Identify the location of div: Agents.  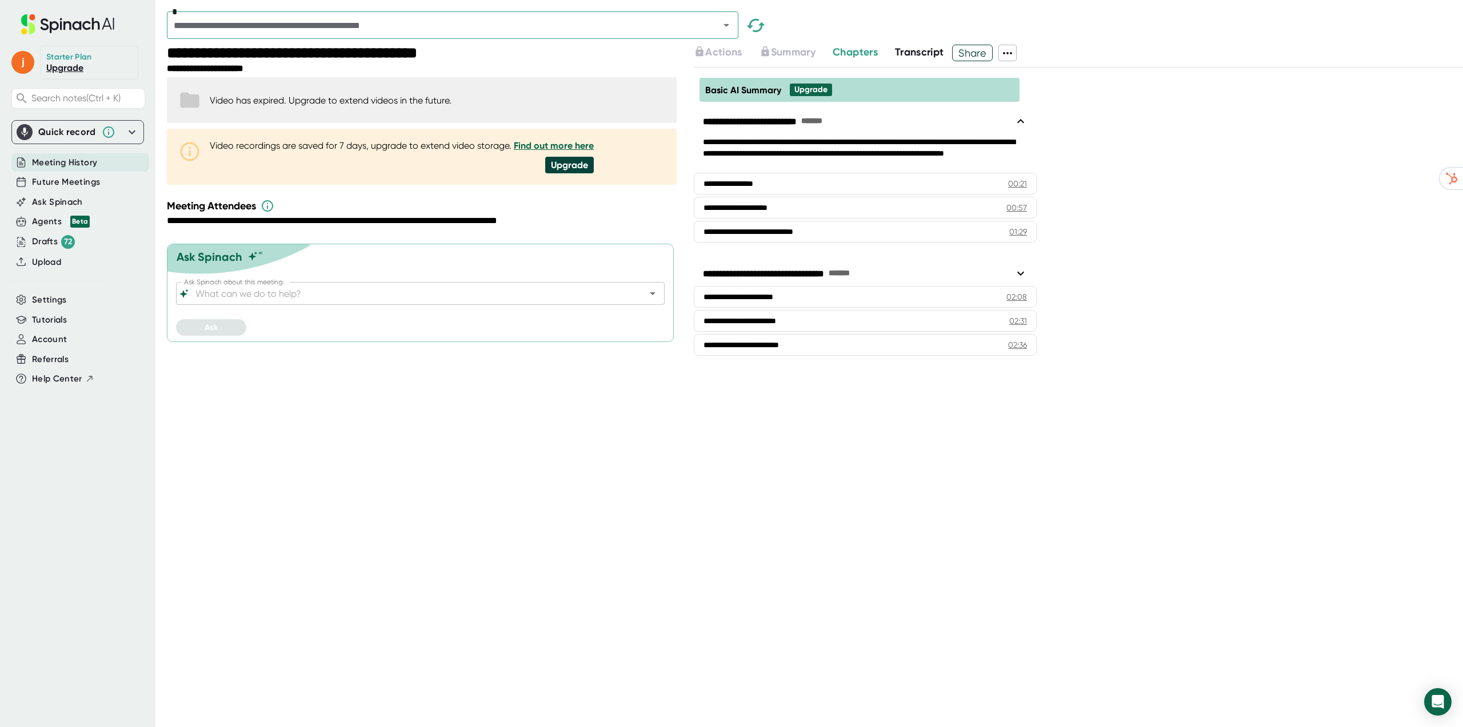
(61, 221).